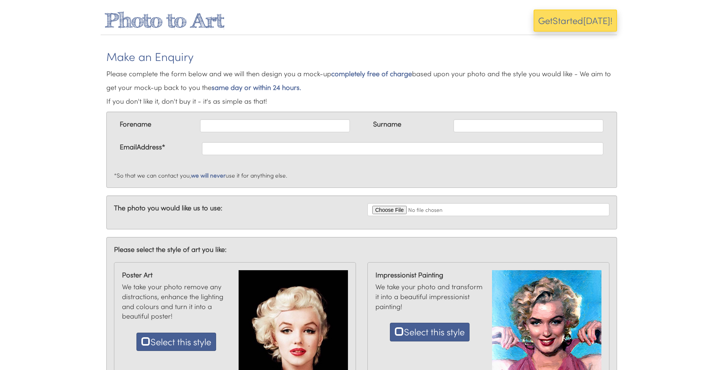  What do you see at coordinates (430, 306) in the screenshot?
I see `div: We take your photo and transform it into a beautiful impressionist painting!` at bounding box center [430, 306].